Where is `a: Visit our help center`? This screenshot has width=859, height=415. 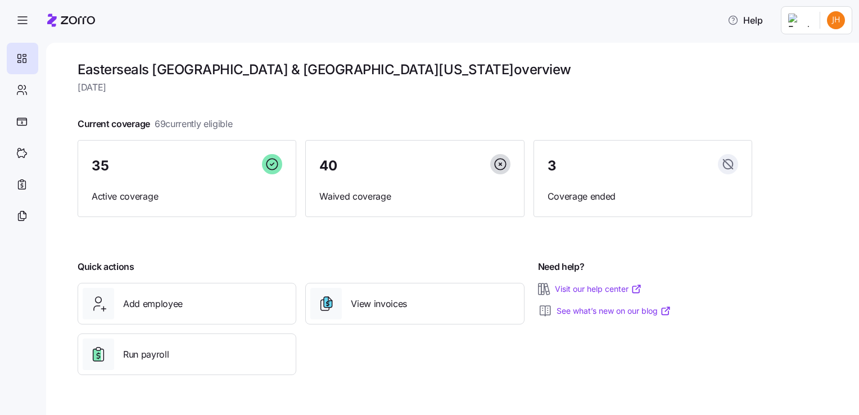
a: Visit our help center is located at coordinates (598, 289).